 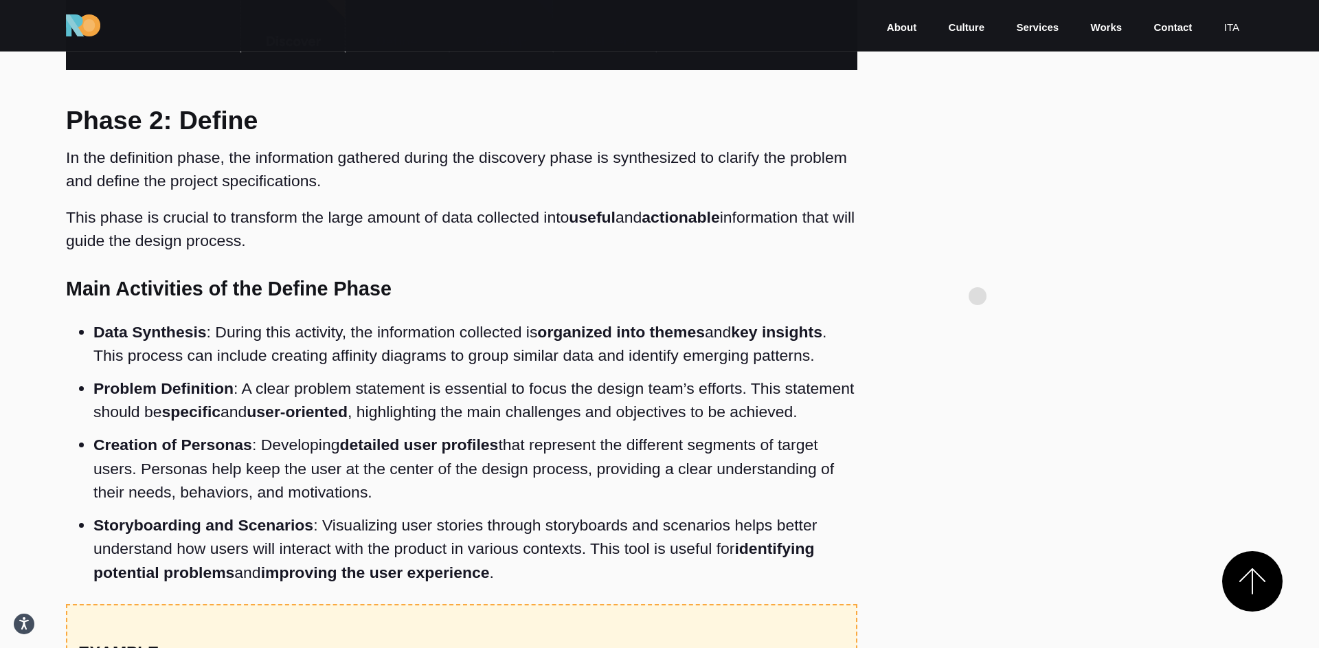 I want to click on a: Contact, so click(x=1173, y=27).